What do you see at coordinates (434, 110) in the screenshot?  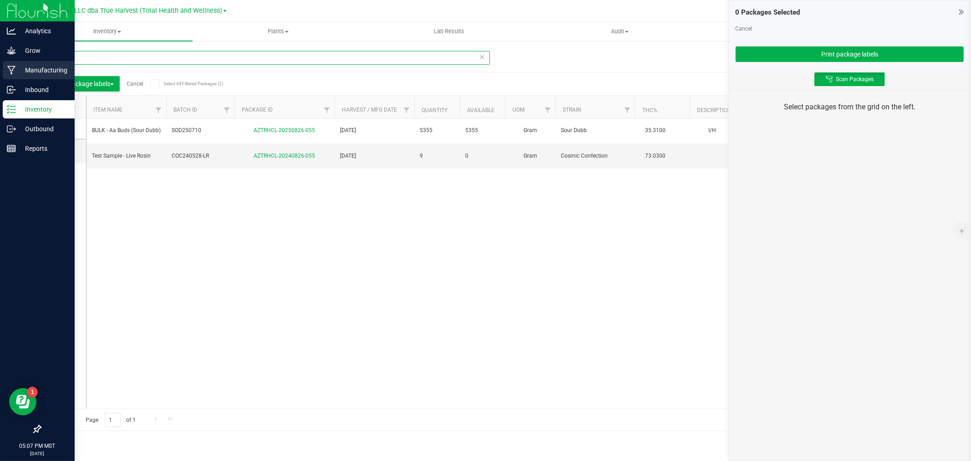 I see `a: Quantity` at bounding box center [434, 110].